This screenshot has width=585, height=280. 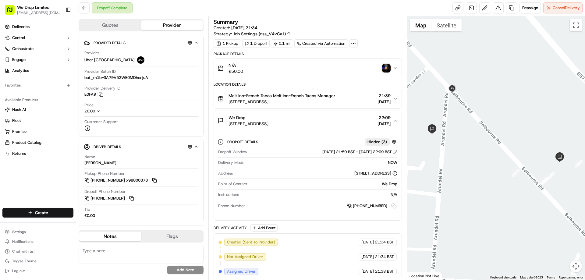 I want to click on div: N/A, so click(x=319, y=195).